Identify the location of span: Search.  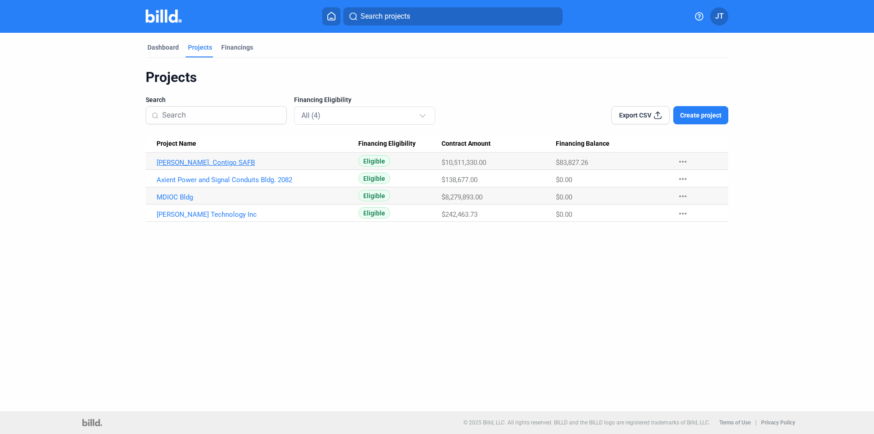
(156, 100).